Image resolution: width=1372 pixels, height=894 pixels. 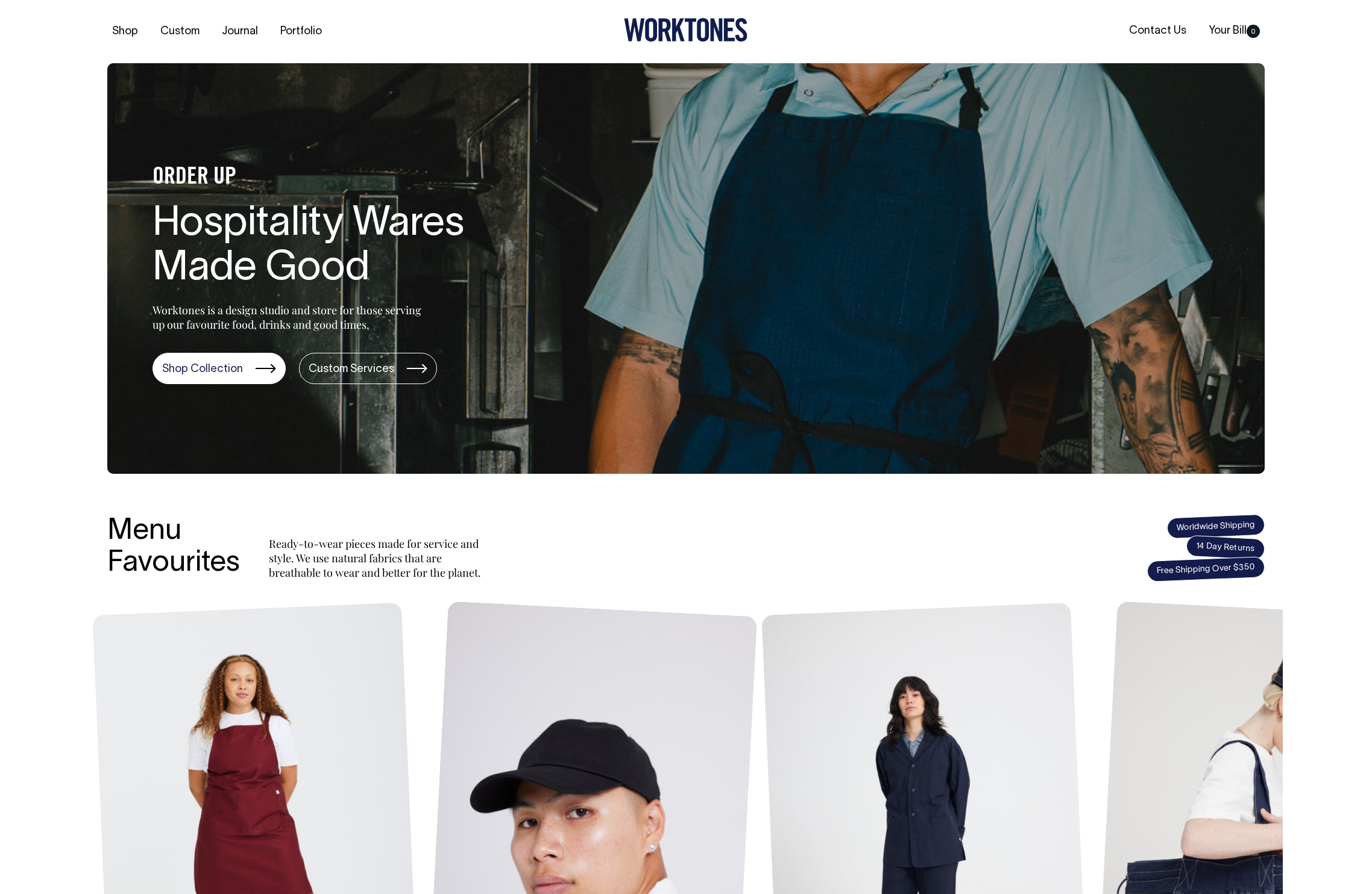 What do you see at coordinates (125, 32) in the screenshot?
I see `a: Shop` at bounding box center [125, 32].